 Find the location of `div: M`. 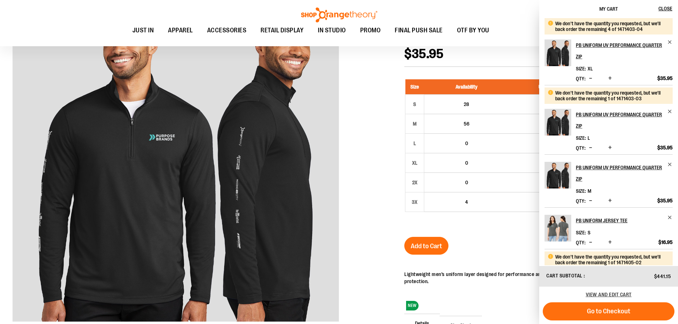

div: M is located at coordinates (415, 124).